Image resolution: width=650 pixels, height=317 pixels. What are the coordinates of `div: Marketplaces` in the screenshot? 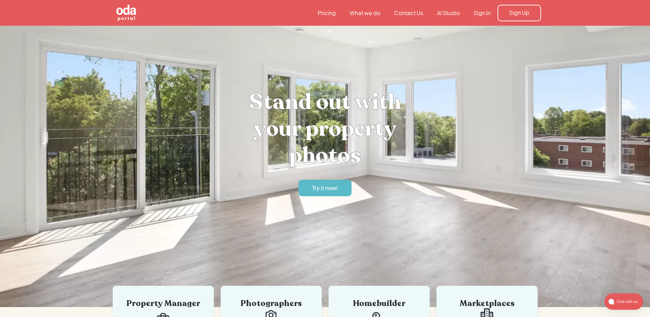 It's located at (487, 303).